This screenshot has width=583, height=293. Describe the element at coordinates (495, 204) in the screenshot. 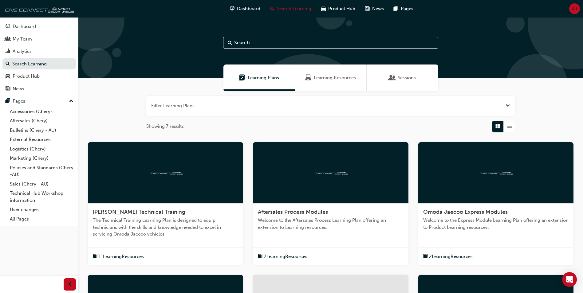

I see `a: oneconnectOmoda Jaecoo Express ModulesWelcome to the Express Module Learning Plan offering an ext...` at that location.